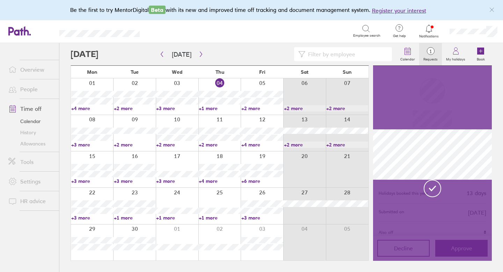 The image size is (503, 272). I want to click on a: History, so click(31, 132).